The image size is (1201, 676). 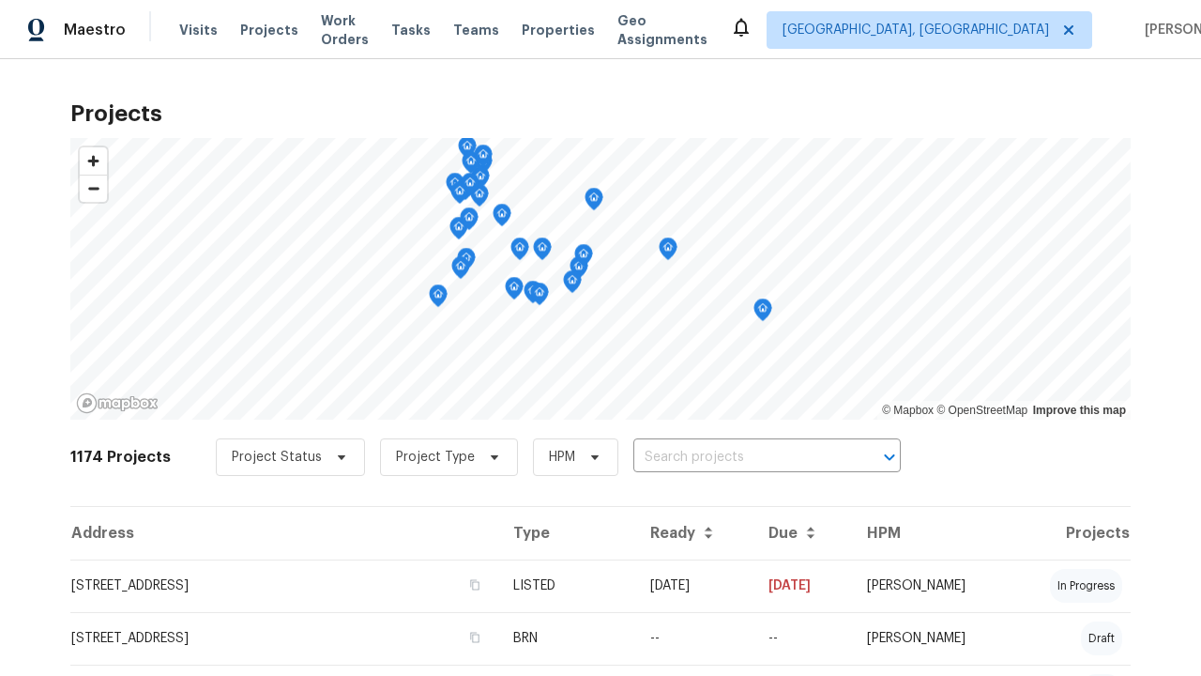 What do you see at coordinates (567, 638) in the screenshot?
I see `td: BRN` at bounding box center [567, 638].